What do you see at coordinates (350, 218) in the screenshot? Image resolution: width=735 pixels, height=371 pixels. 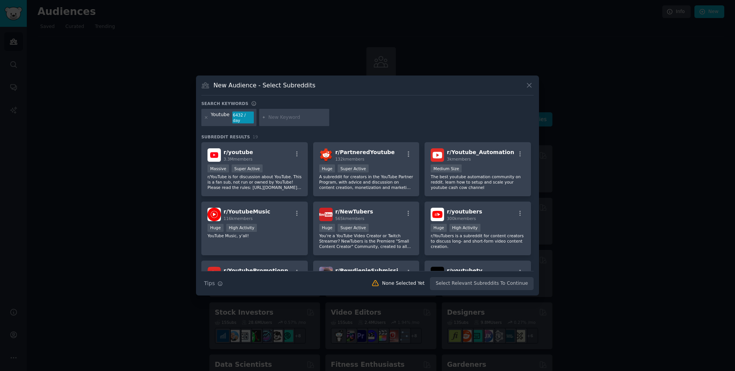 I see `span: 565k members` at bounding box center [350, 218].